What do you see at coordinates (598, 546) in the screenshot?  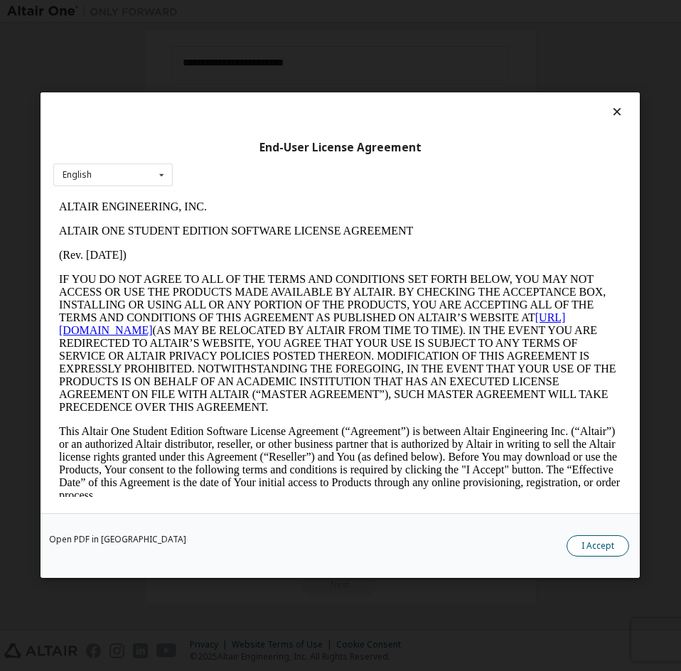 I see `button: I Accept` at bounding box center [598, 546].